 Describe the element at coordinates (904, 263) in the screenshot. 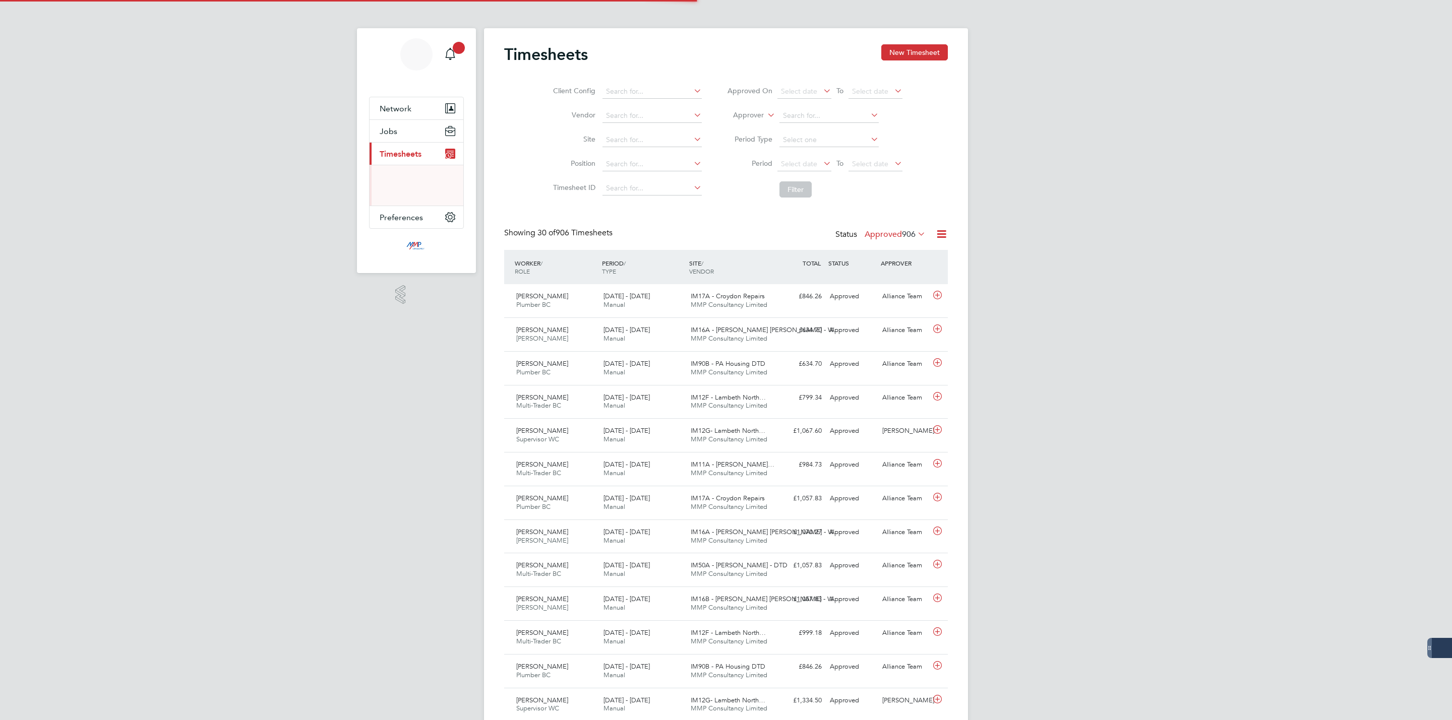

I see `div: APPROVER` at that location.